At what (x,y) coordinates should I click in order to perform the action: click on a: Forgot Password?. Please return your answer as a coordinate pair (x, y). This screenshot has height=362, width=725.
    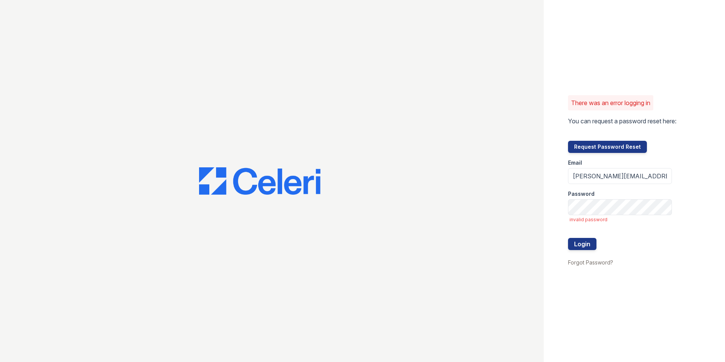
    Looking at the image, I should click on (590, 262).